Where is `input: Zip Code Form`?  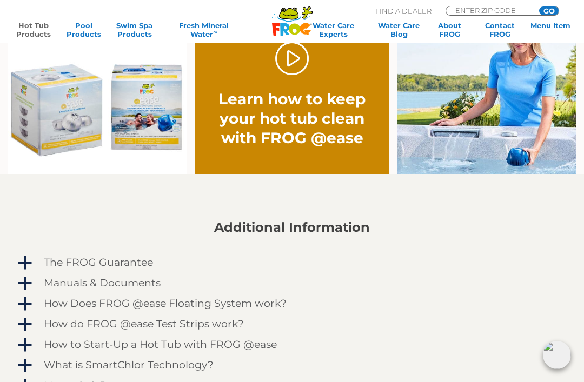 input: Zip Code Form is located at coordinates (491, 10).